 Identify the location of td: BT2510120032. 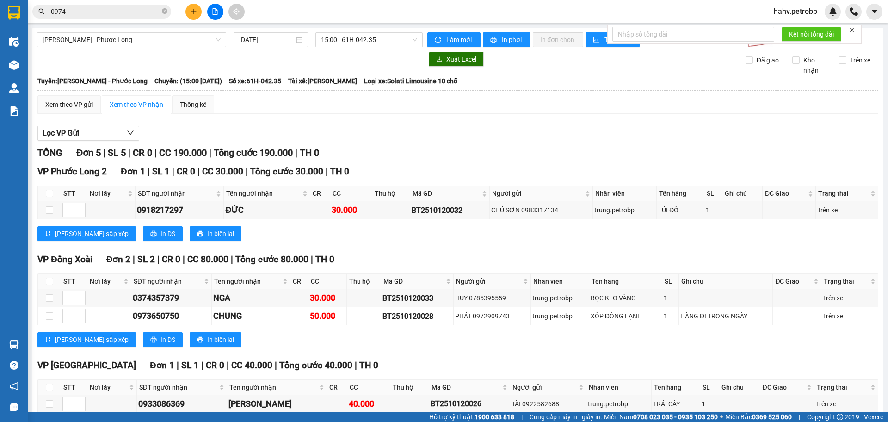
(450, 210).